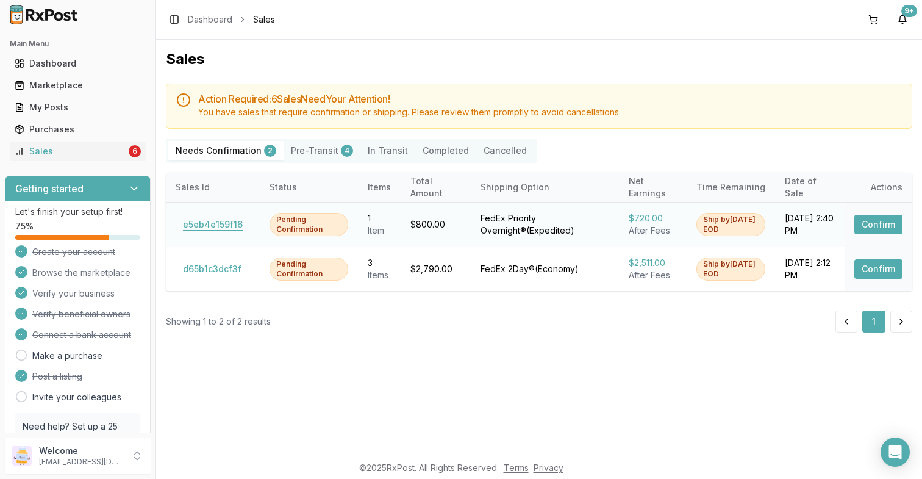  I want to click on img: User avatar, so click(22, 456).